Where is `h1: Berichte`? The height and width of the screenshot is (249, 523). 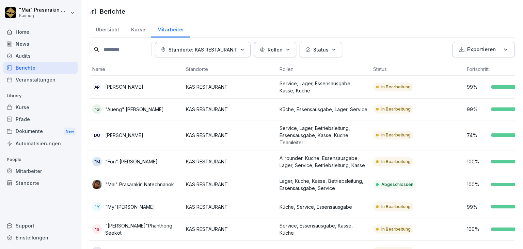 h1: Berichte is located at coordinates (112, 11).